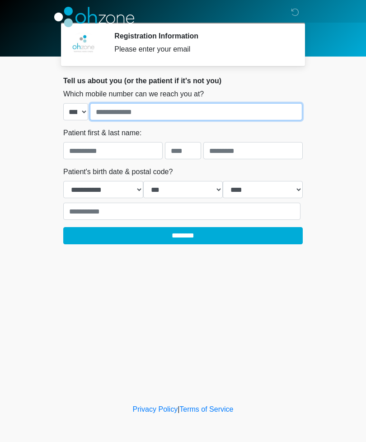 Image resolution: width=366 pixels, height=442 pixels. I want to click on a: Privacy Policy, so click(156, 409).